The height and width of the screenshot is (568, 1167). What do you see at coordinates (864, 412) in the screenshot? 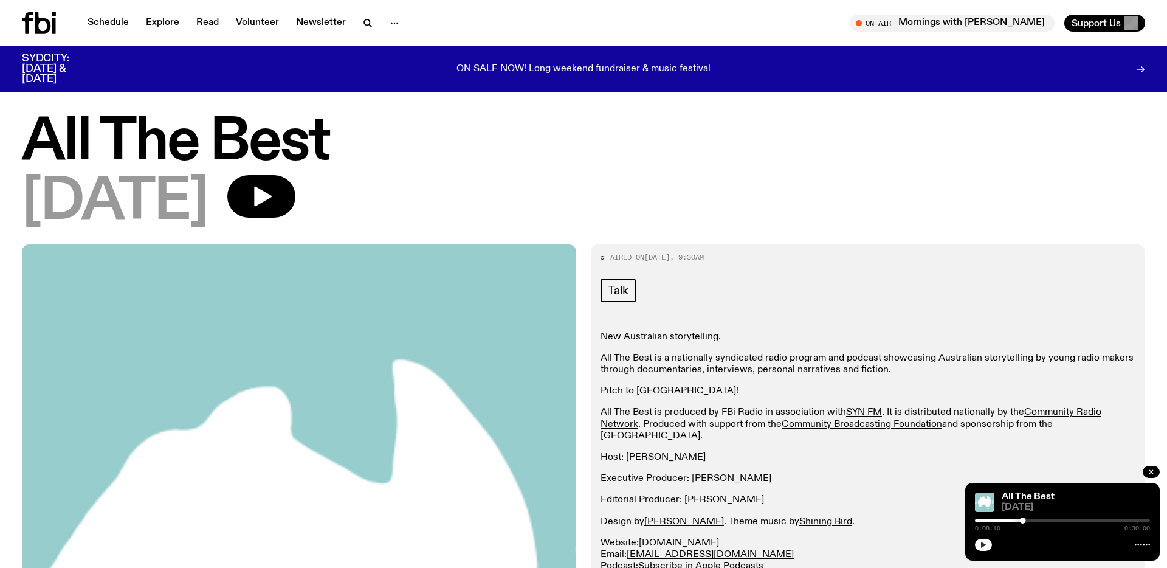
I see `a: SYN FM` at bounding box center [864, 412].